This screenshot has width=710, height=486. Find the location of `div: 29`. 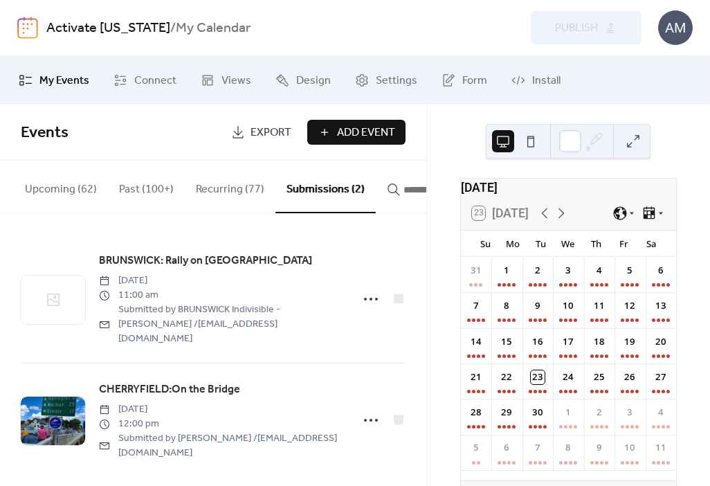

div: 29 is located at coordinates (506, 412).